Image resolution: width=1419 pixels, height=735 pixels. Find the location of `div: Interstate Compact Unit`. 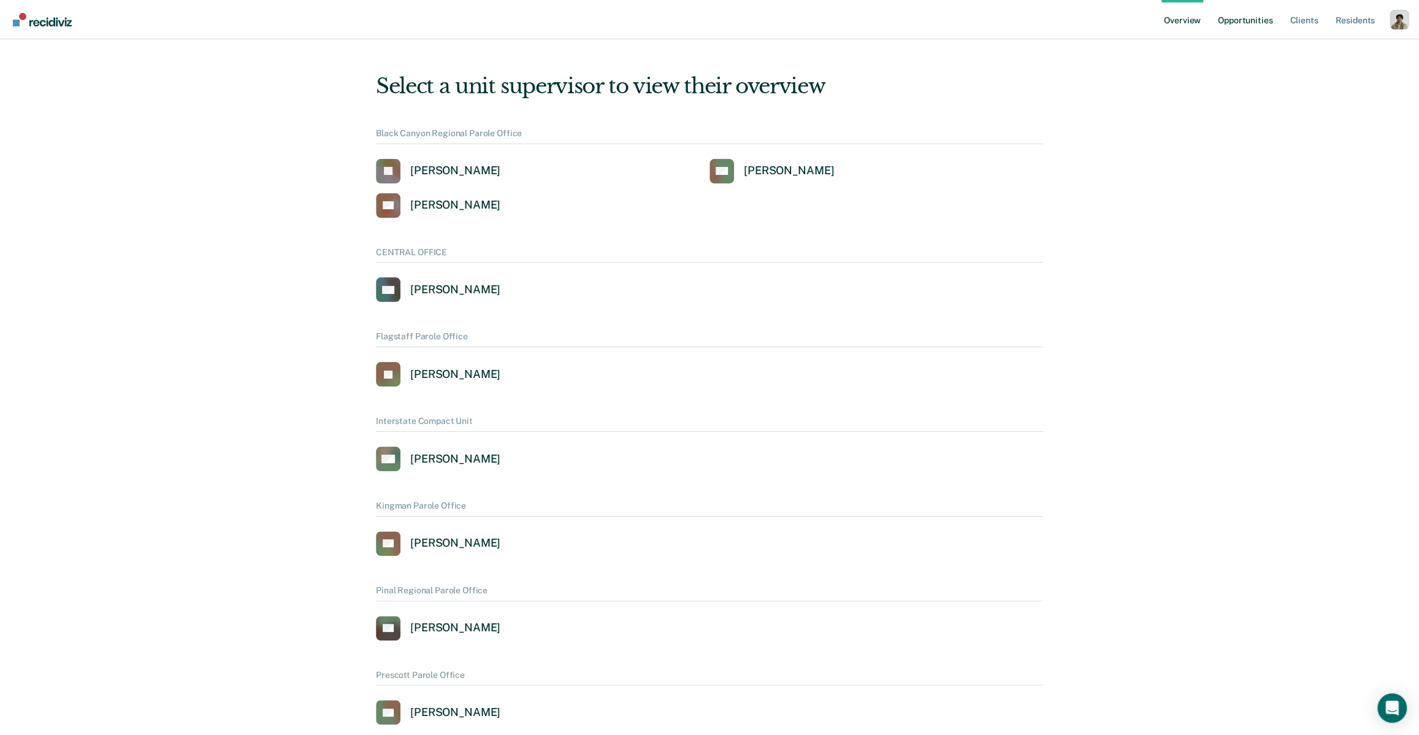

div: Interstate Compact Unit is located at coordinates (709, 424).